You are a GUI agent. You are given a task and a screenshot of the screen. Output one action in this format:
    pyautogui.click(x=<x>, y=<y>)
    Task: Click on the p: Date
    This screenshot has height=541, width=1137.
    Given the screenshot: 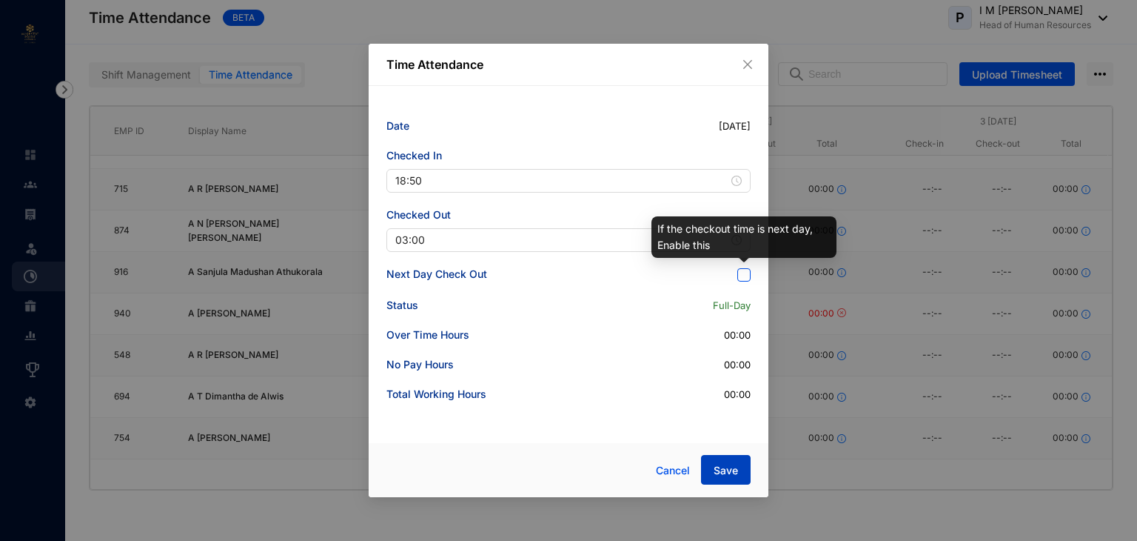 What is the action you would take?
    pyautogui.click(x=478, y=126)
    